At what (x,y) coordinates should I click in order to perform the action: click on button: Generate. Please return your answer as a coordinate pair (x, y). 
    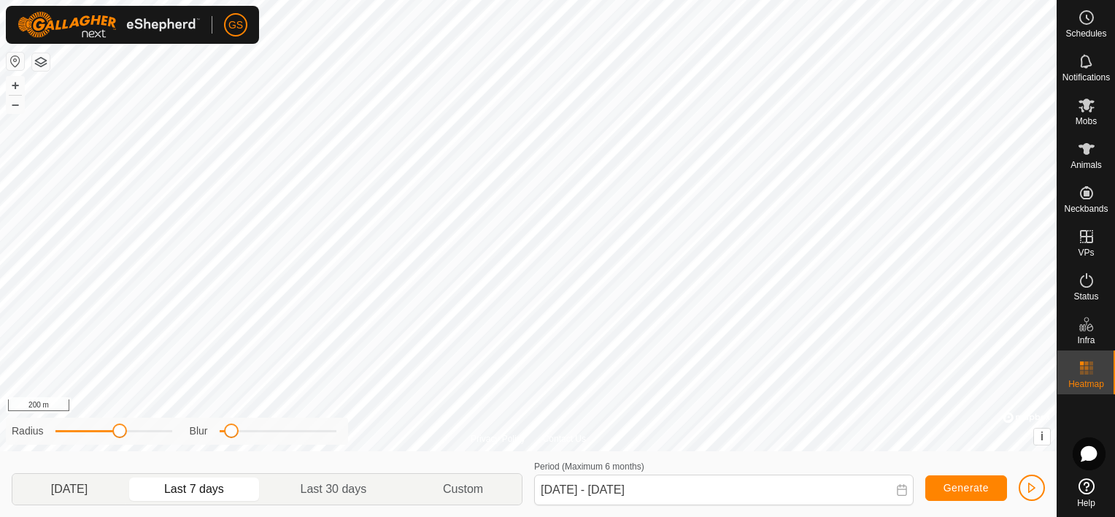
    Looking at the image, I should click on (966, 487).